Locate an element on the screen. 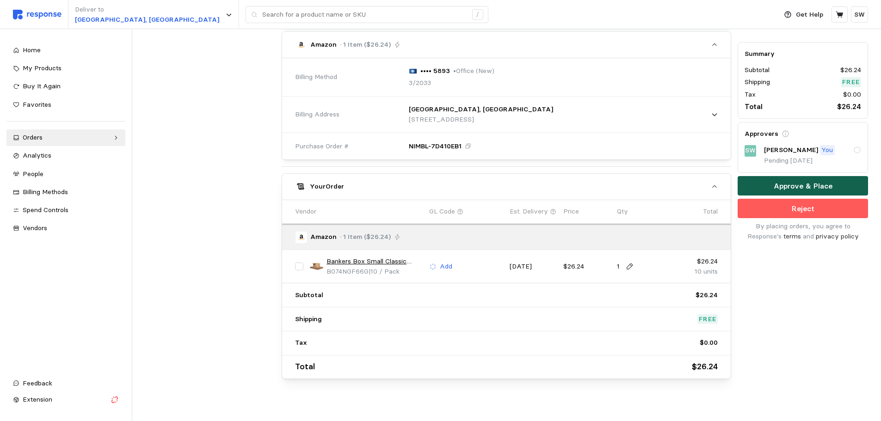 The image size is (881, 421). p: Price is located at coordinates (571, 212).